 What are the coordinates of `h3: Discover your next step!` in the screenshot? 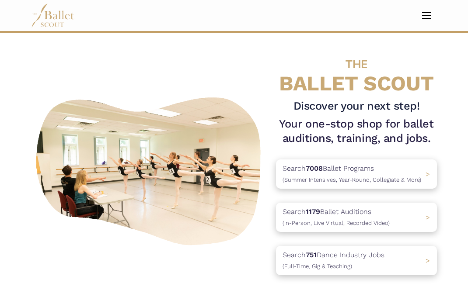 It's located at (356, 106).